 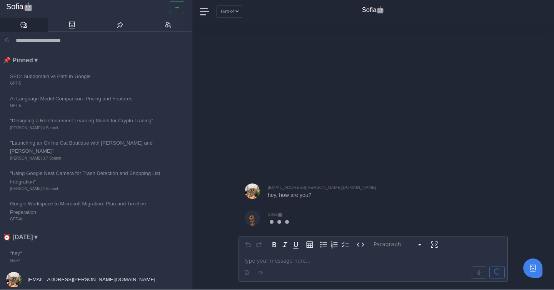 I want to click on li: 📌 Pinned ▼, so click(x=97, y=60).